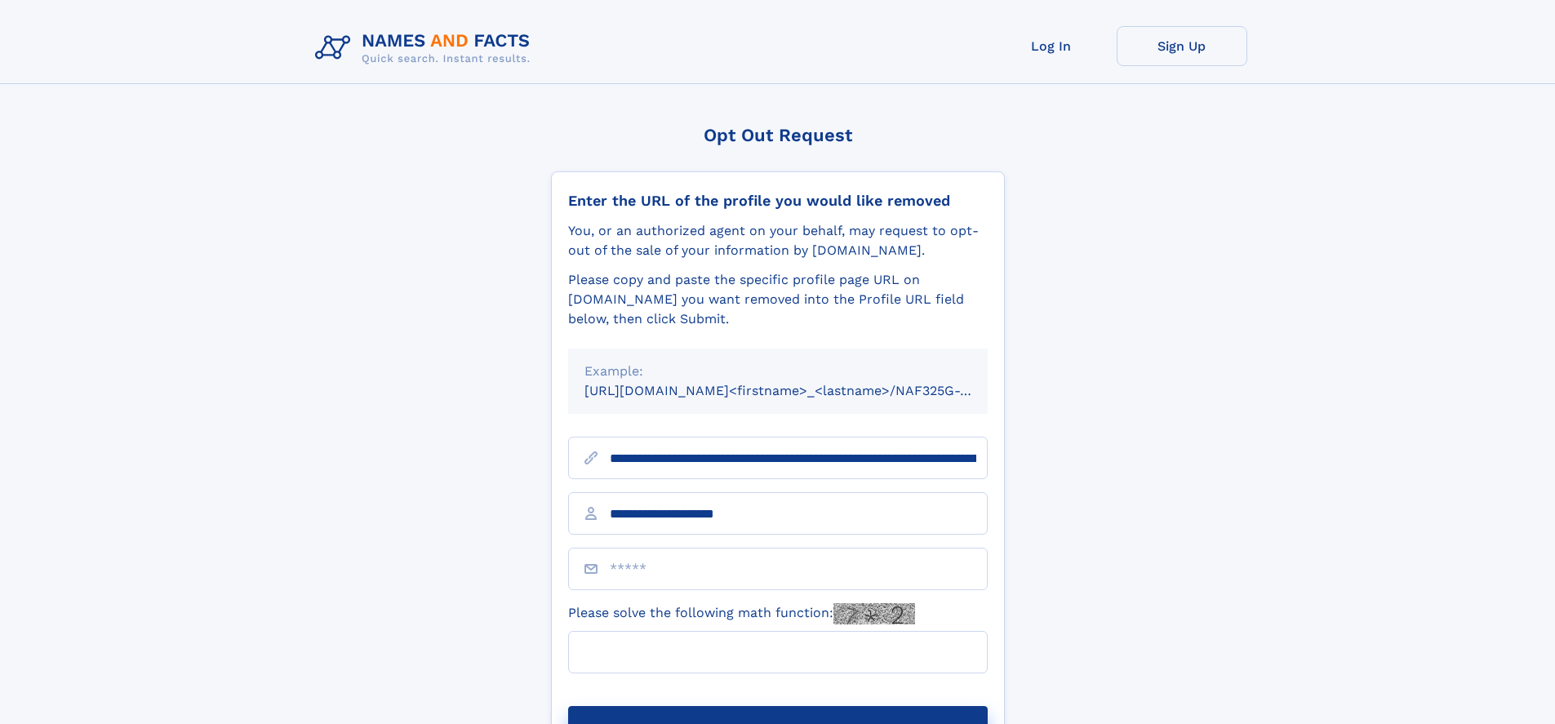 This screenshot has height=724, width=1555. Describe the element at coordinates (778, 135) in the screenshot. I see `div: Opt Out Request` at that location.